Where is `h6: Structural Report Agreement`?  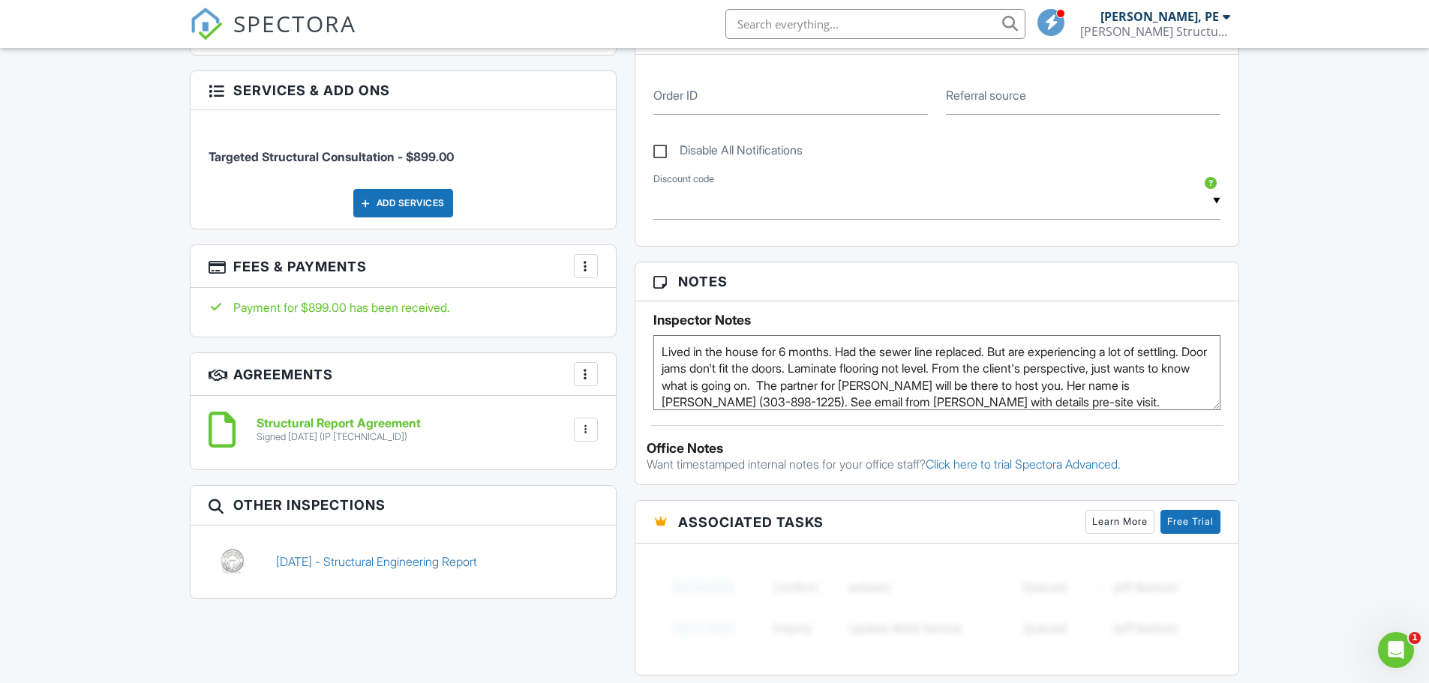
h6: Structural Report Agreement is located at coordinates (338, 424).